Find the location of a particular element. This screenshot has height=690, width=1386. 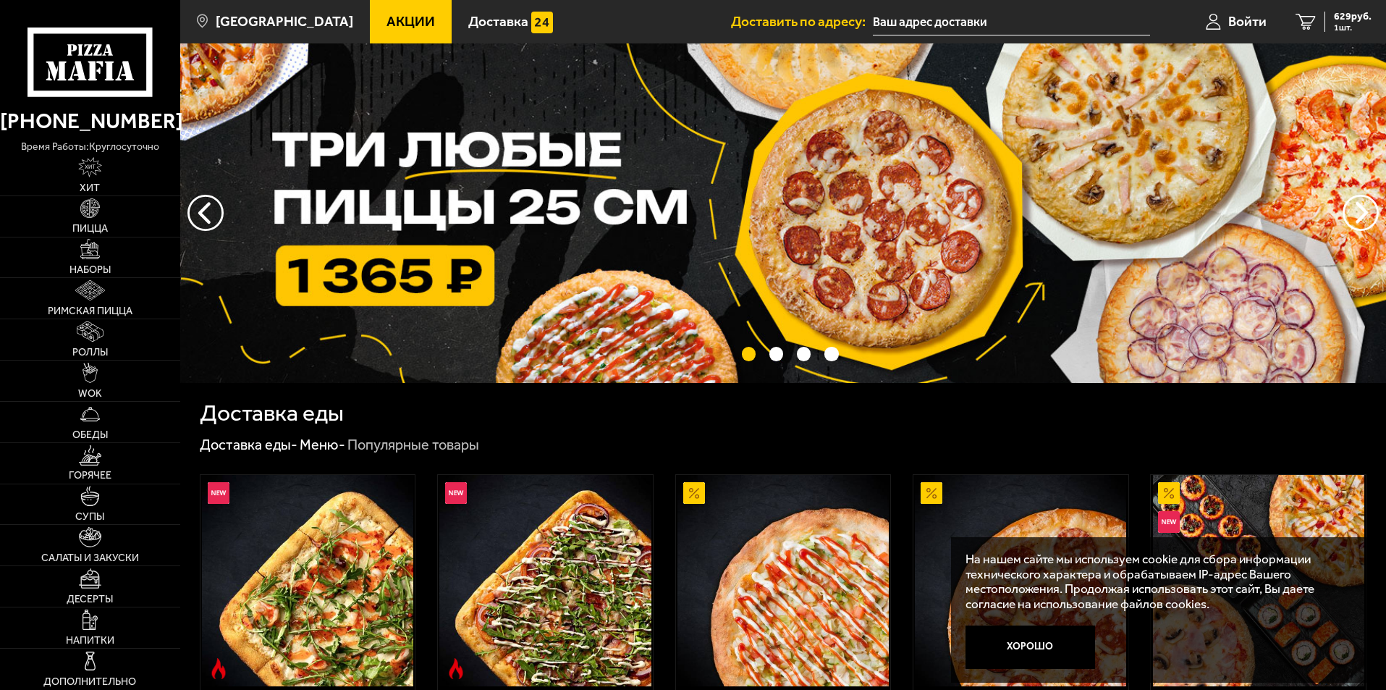

p: На нашем сайте мы используем cookie для сбора информации технического характера и обрабатываем IP... is located at coordinates (1154, 581).